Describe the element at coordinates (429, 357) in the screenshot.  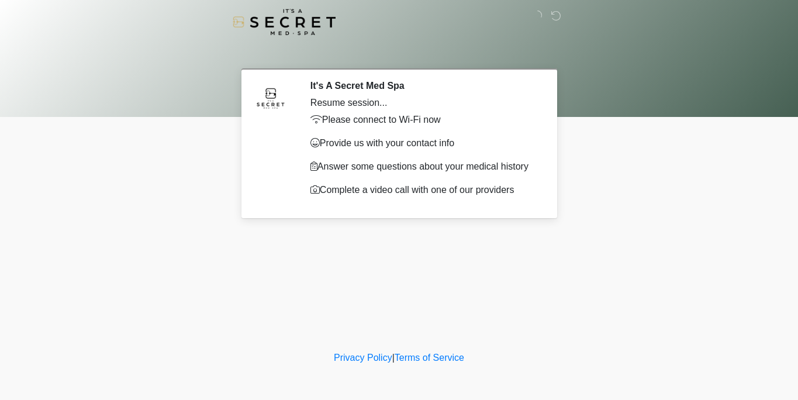
I see `a: Terms of Service` at that location.